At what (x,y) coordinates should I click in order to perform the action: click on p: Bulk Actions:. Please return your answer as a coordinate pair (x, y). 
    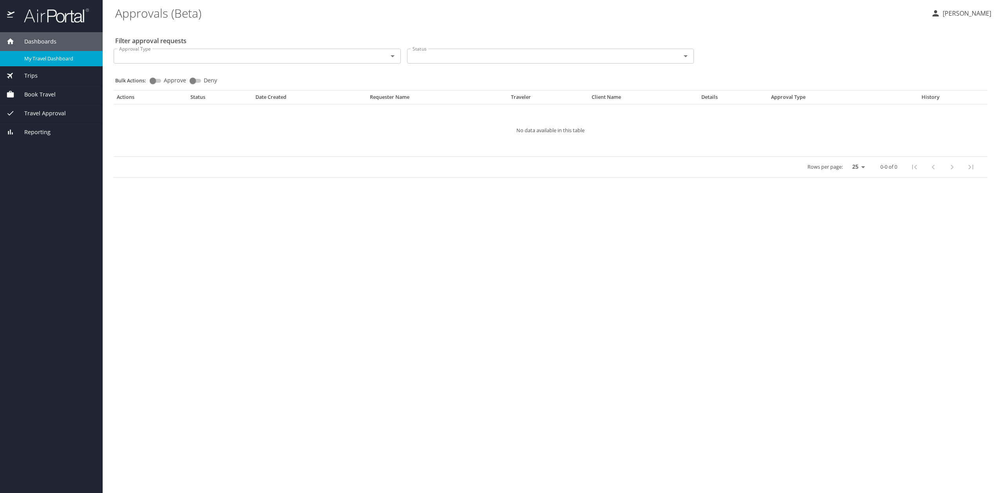
    Looking at the image, I should click on (134, 80).